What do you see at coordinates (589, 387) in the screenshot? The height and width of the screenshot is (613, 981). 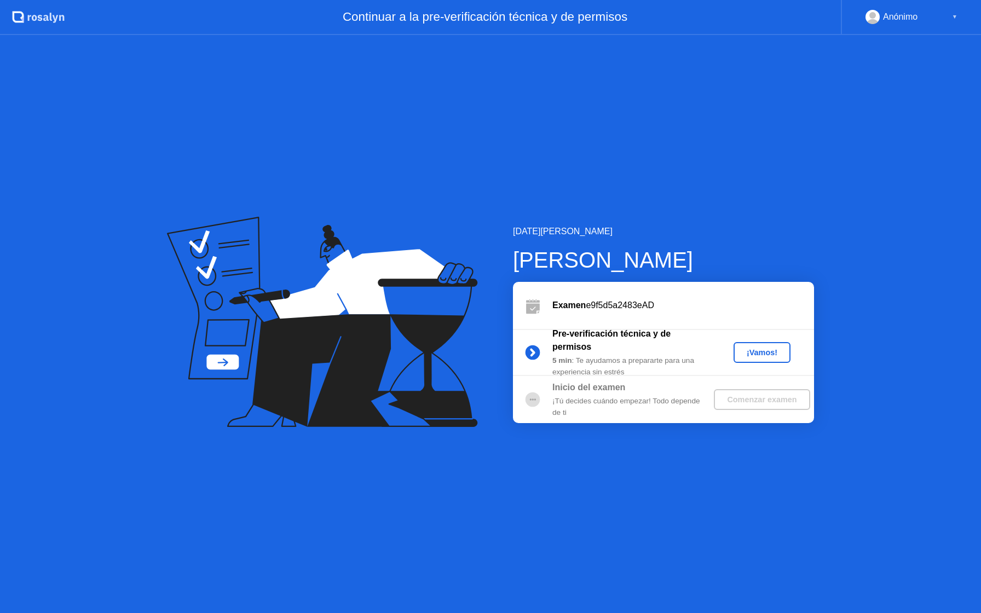 I see `b: Inicio del examen` at bounding box center [589, 387].